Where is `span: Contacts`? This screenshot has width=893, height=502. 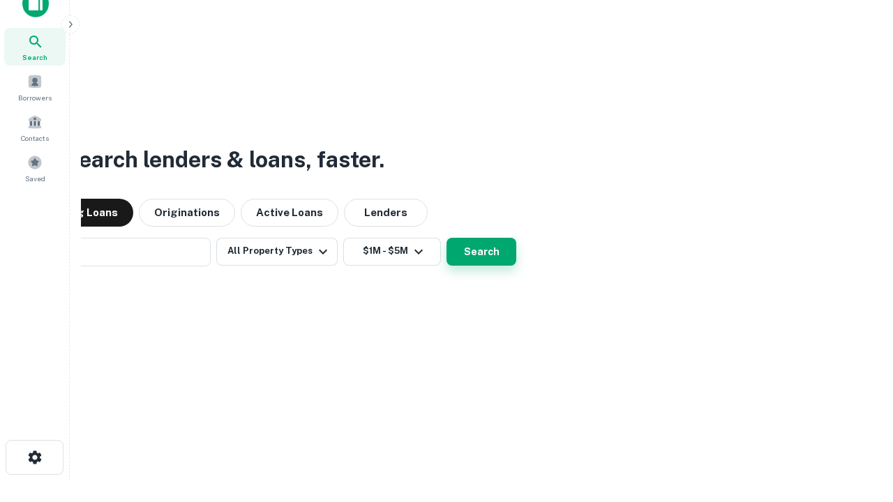 span: Contacts is located at coordinates (35, 138).